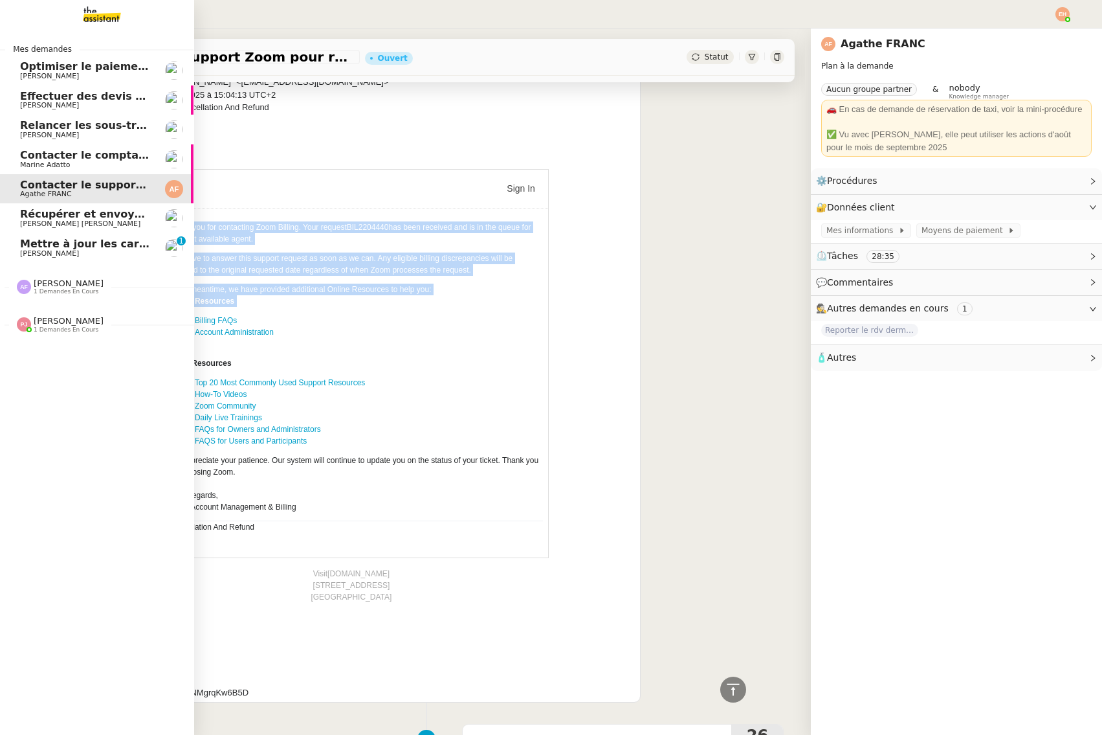  I want to click on span: Reporter le rdv dermatologue, so click(870, 330).